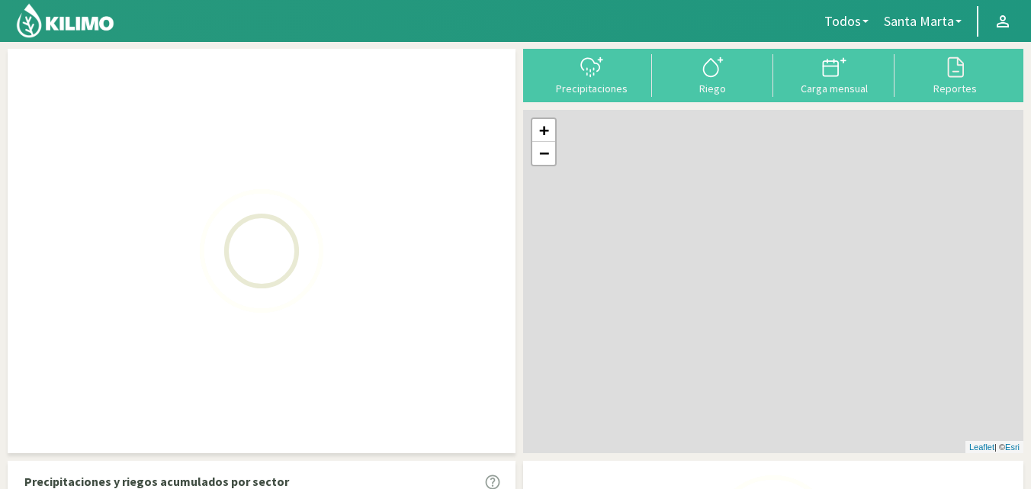  Describe the element at coordinates (544, 153) in the screenshot. I see `a: Zoom out` at that location.